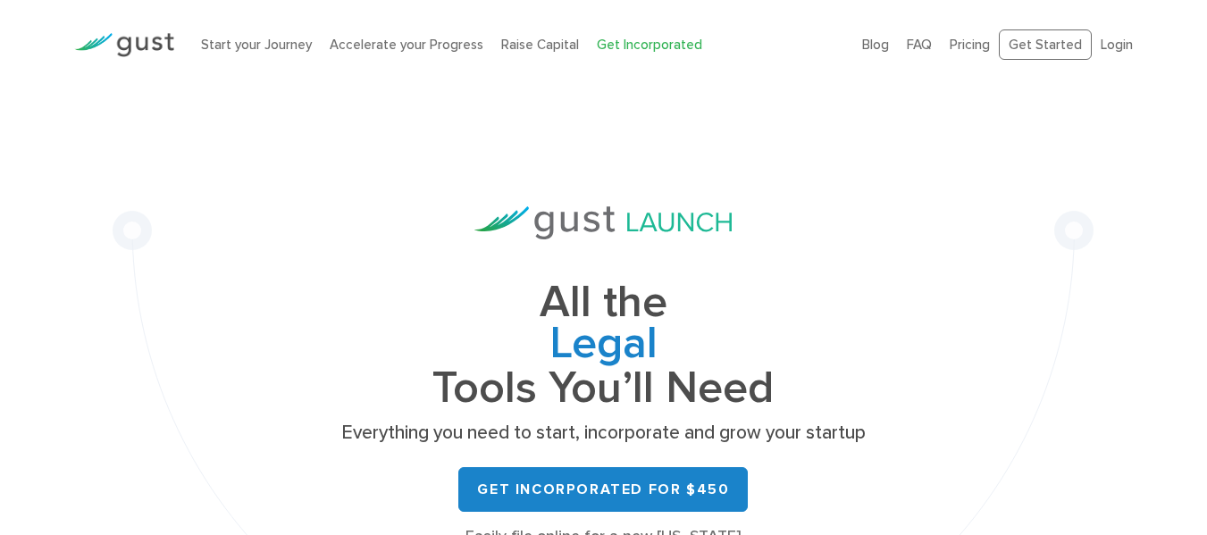 Image resolution: width=1207 pixels, height=535 pixels. What do you see at coordinates (540, 45) in the screenshot?
I see `a: Raise Capital` at bounding box center [540, 45].